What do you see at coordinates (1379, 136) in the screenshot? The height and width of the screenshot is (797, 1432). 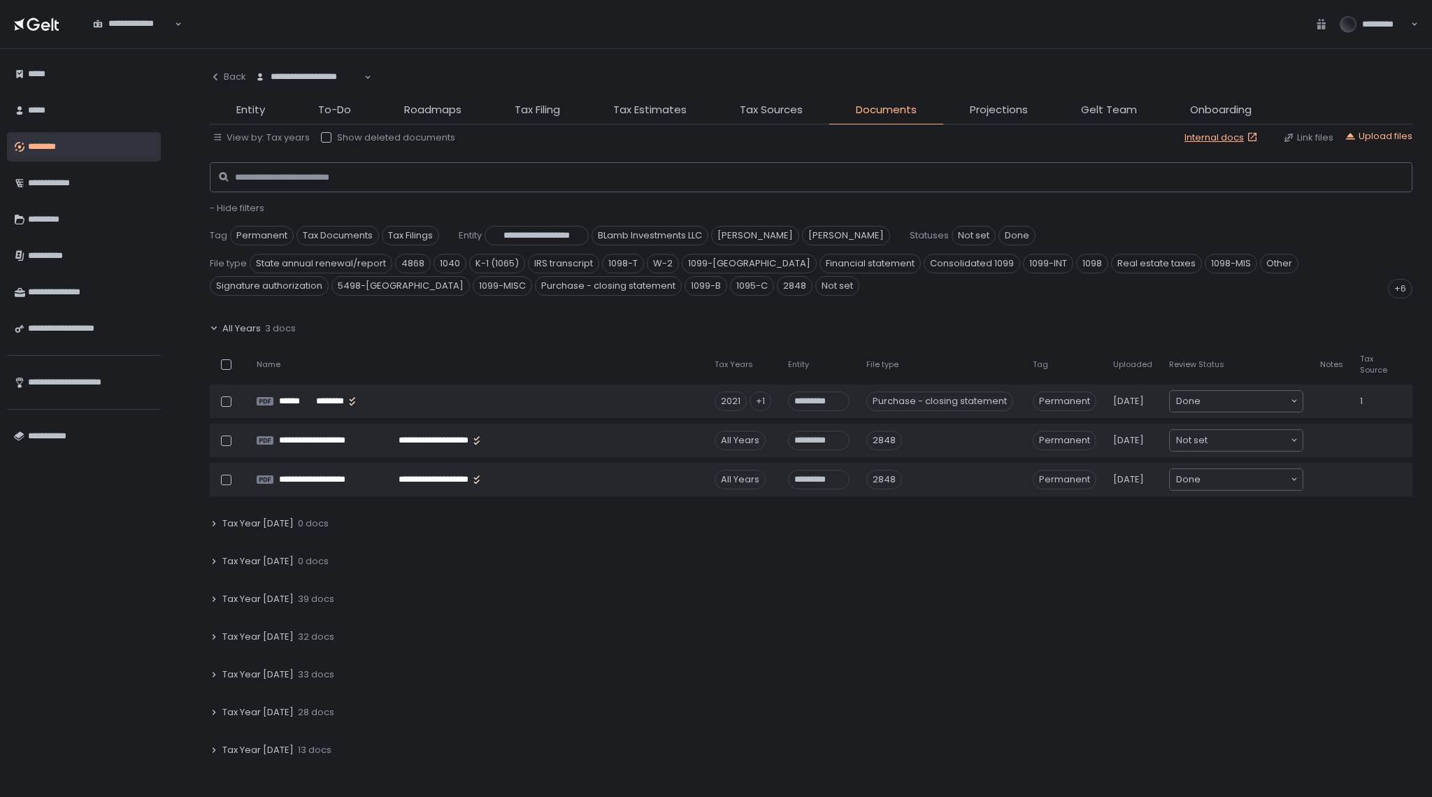 I see `div: Upload files` at bounding box center [1379, 136].